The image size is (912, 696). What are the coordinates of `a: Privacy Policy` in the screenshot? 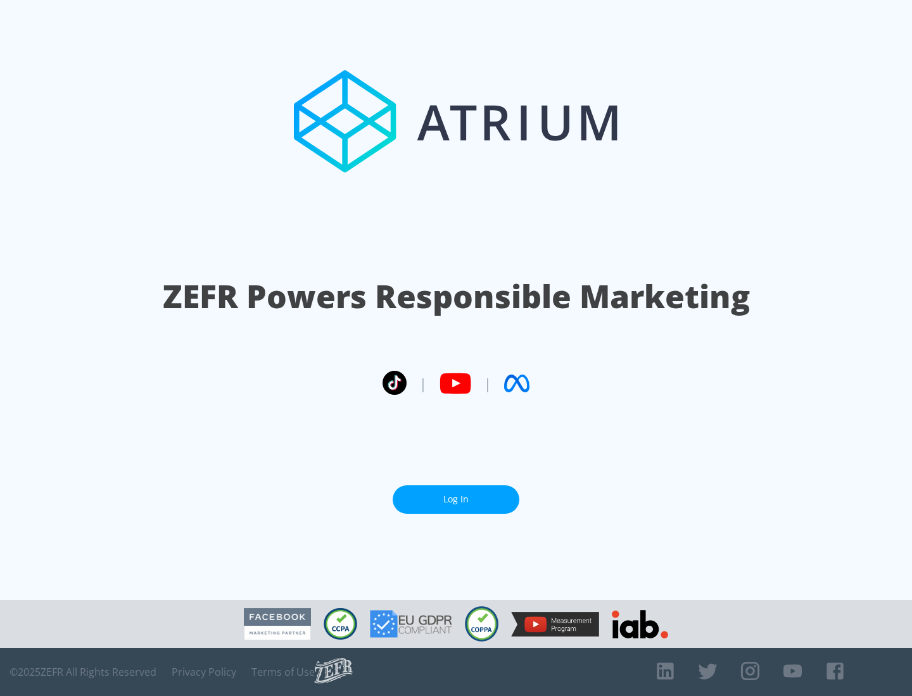 It's located at (204, 672).